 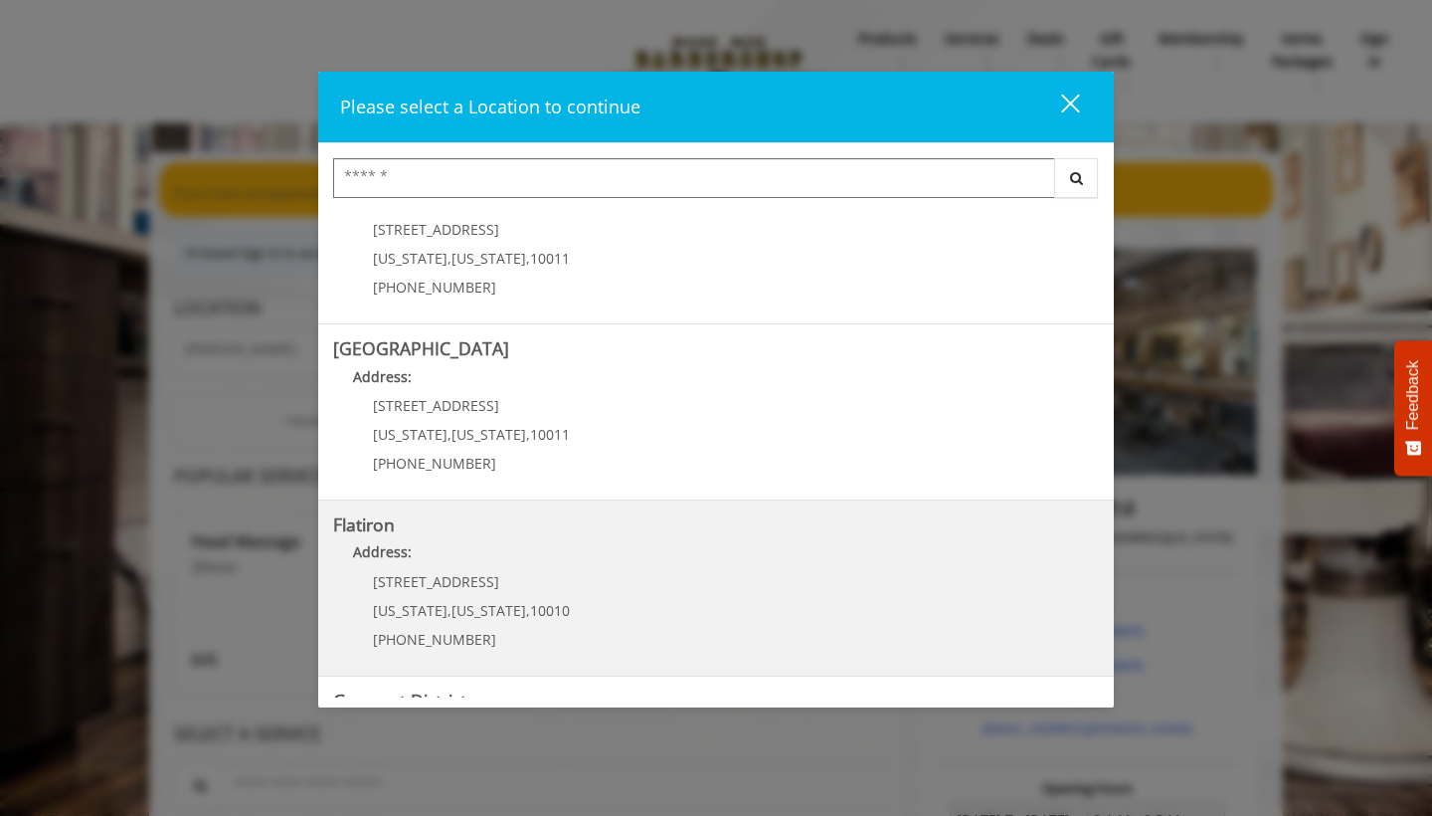 What do you see at coordinates (694, 178) in the screenshot?
I see `input: Search Center` at bounding box center [694, 178].